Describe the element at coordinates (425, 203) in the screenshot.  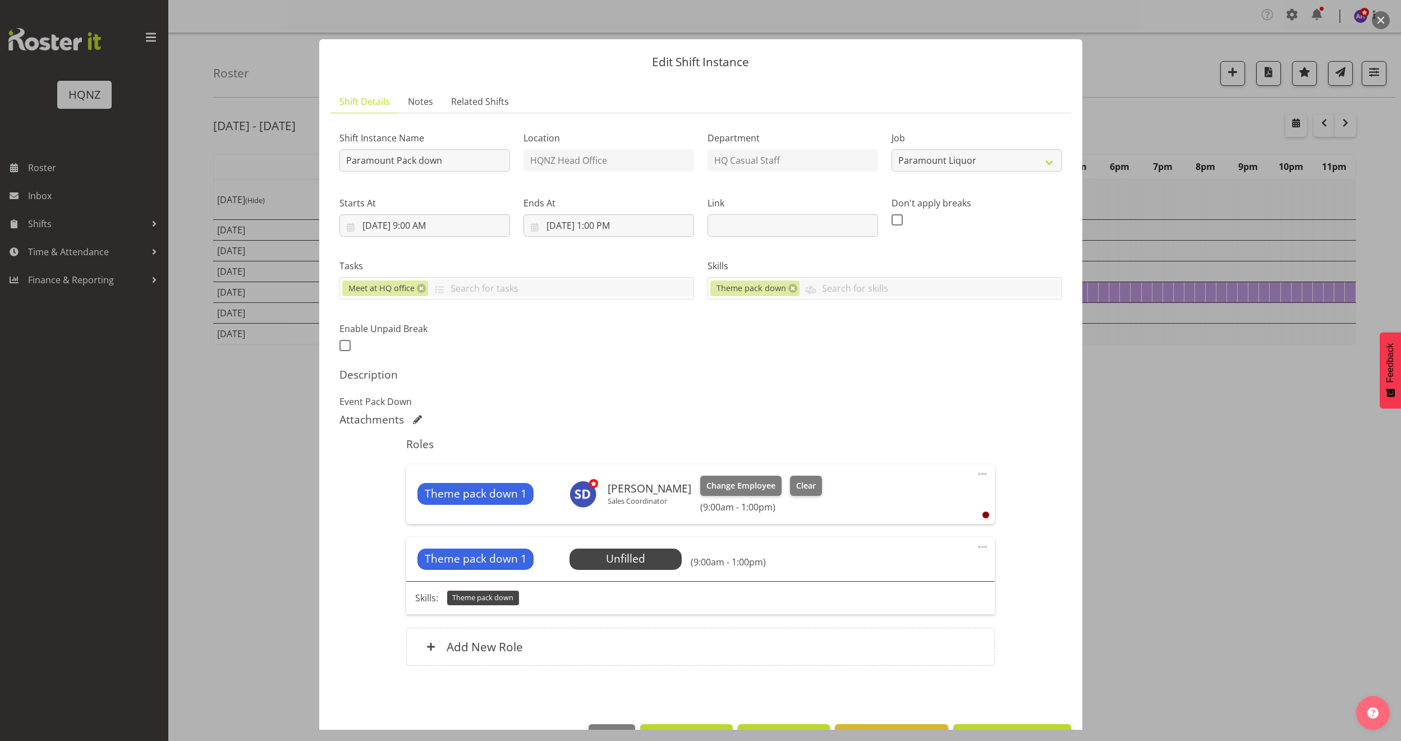
I see `label: Starts At` at that location.